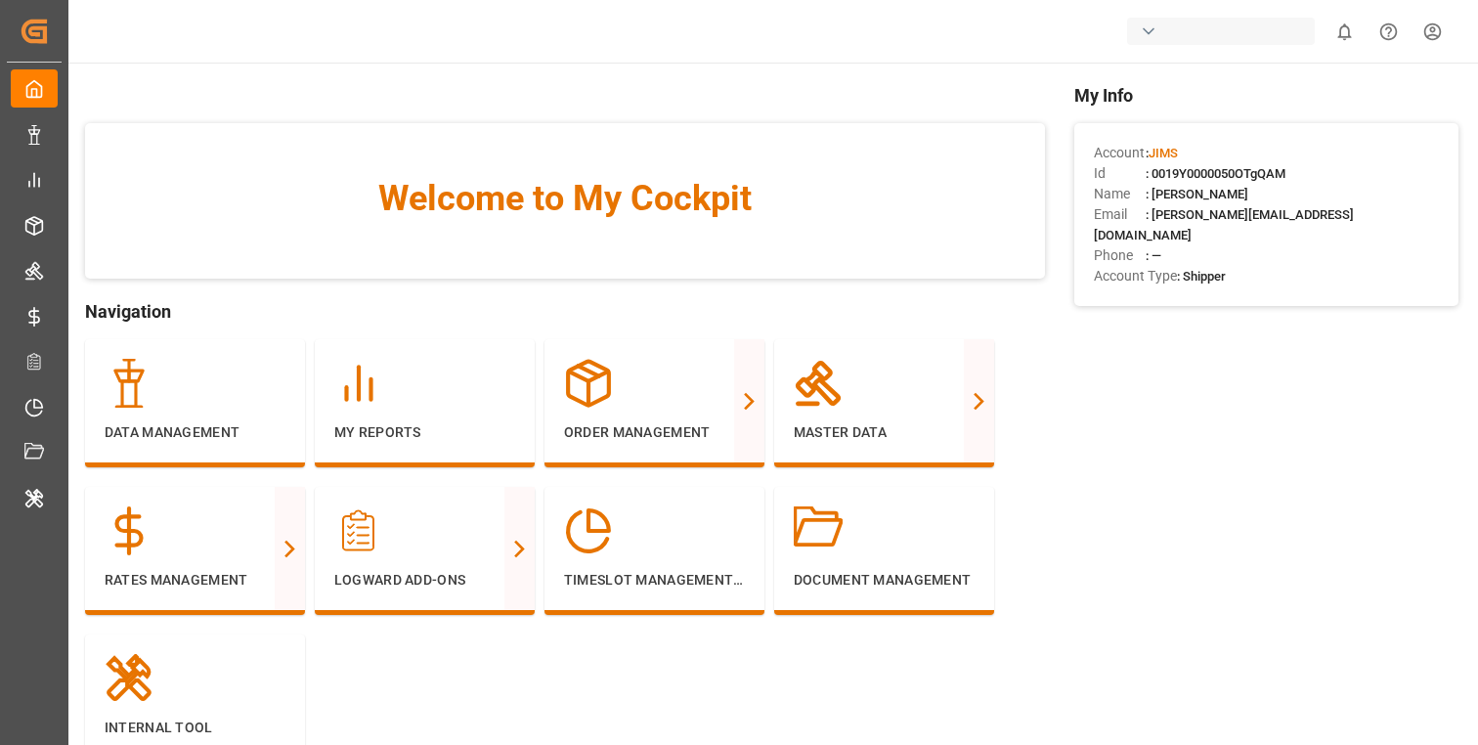 The width and height of the screenshot is (1478, 745). What do you see at coordinates (1266, 95) in the screenshot?
I see `span: My Info` at bounding box center [1266, 95].